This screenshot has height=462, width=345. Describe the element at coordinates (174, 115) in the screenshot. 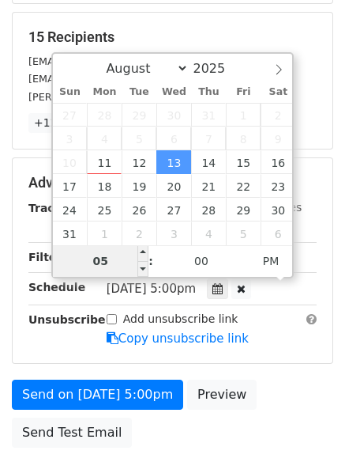

I see `span: July 30, 2025` at that location.